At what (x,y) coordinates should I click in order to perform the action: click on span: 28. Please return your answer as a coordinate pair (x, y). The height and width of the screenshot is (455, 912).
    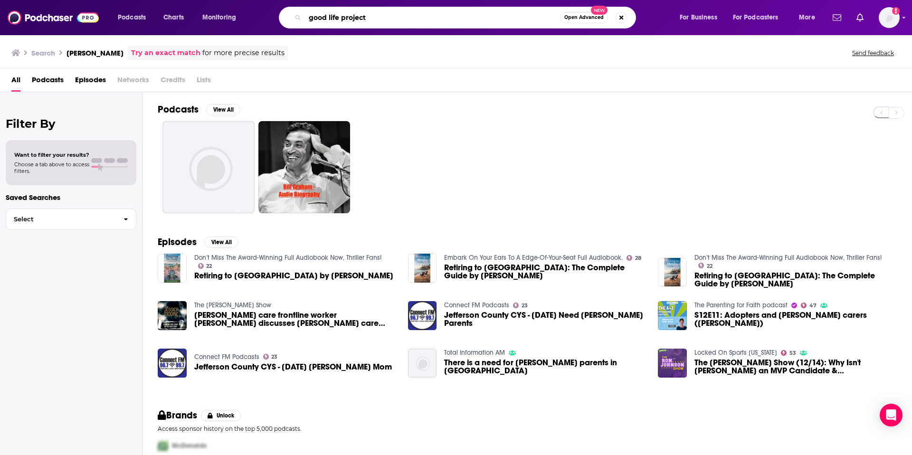
    Looking at the image, I should click on (638, 258).